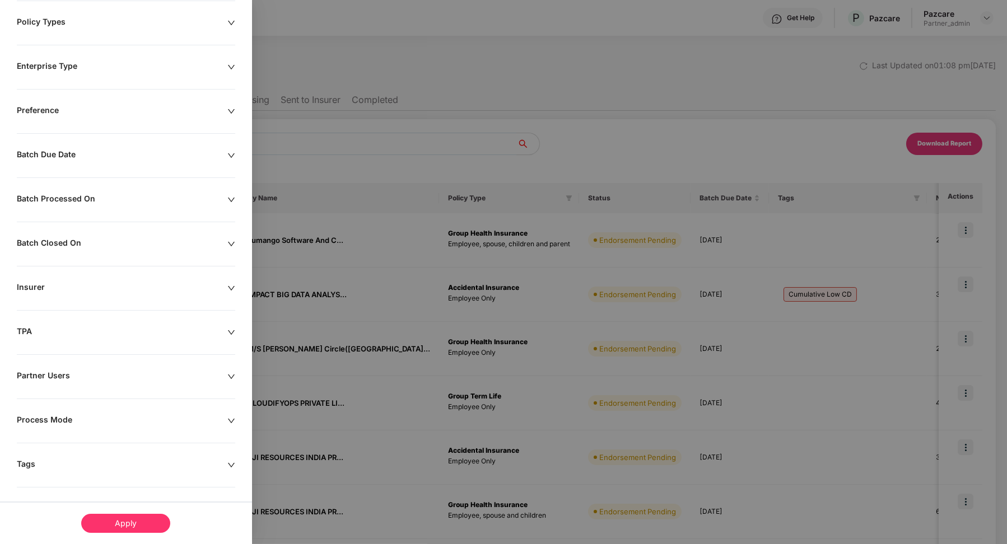 The image size is (1007, 544). I want to click on div: Batch Due Date, so click(122, 156).